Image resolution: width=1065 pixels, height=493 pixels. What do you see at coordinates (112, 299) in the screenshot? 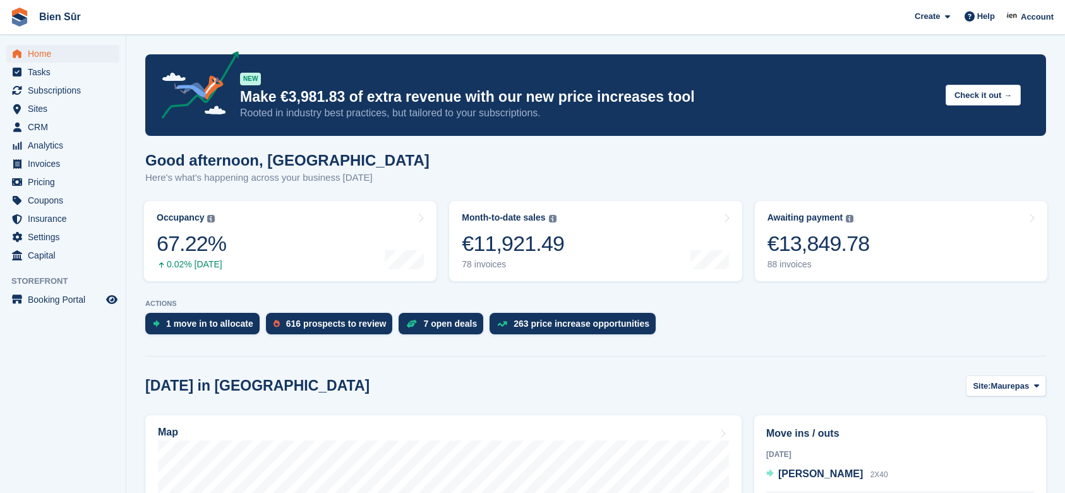
I see `a: Preview store` at bounding box center [112, 299].